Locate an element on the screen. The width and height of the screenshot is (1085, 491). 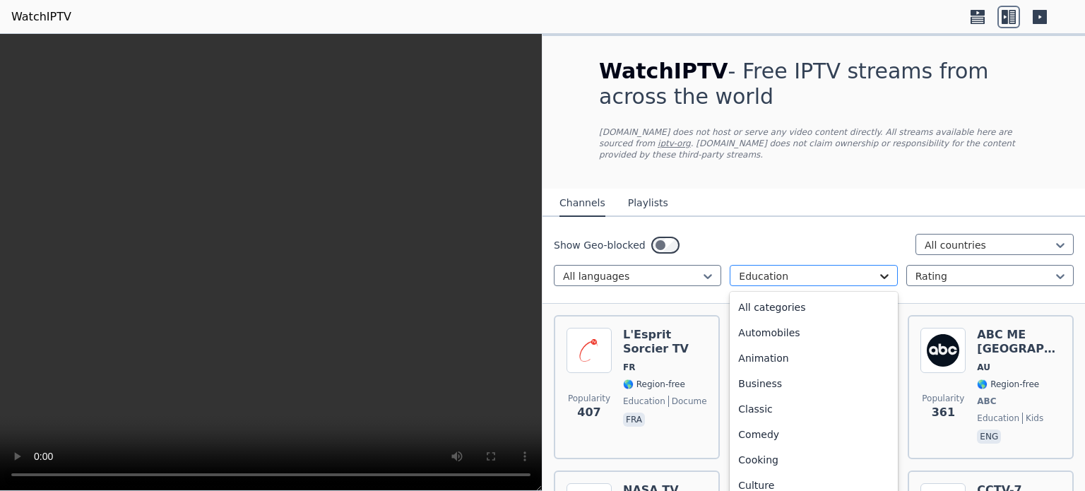
div: Classic is located at coordinates (813, 409).